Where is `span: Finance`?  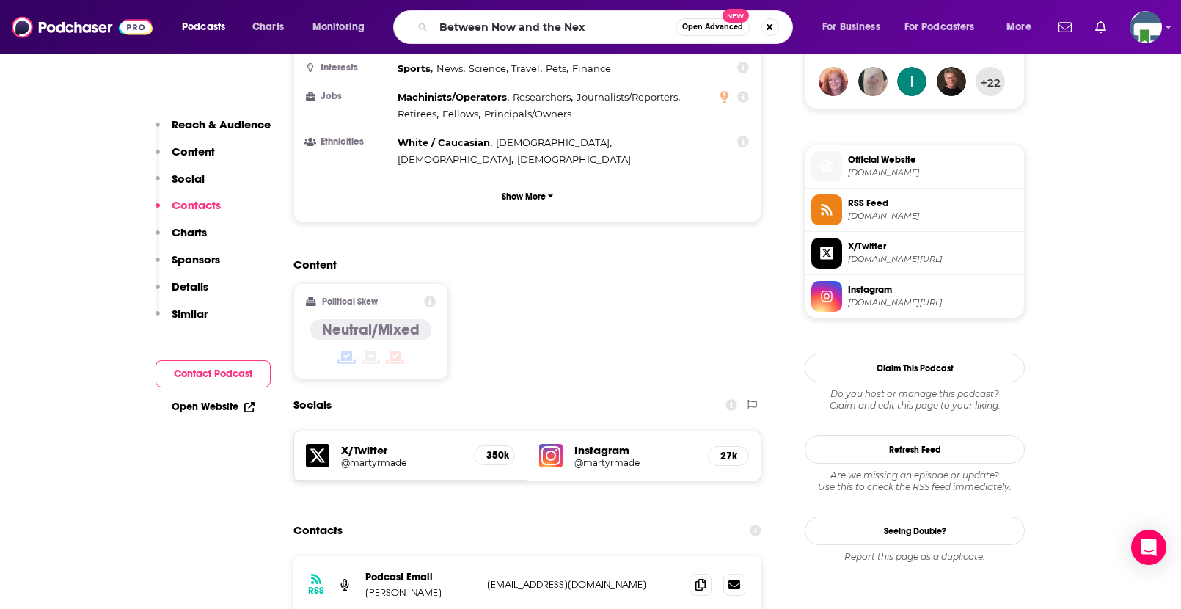 span: Finance is located at coordinates (591, 68).